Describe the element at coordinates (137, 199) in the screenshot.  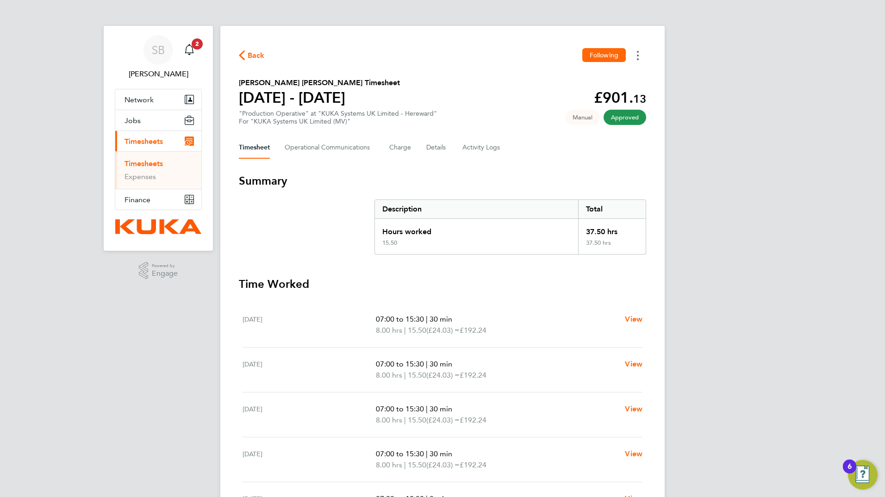
I see `span: Finance` at that location.